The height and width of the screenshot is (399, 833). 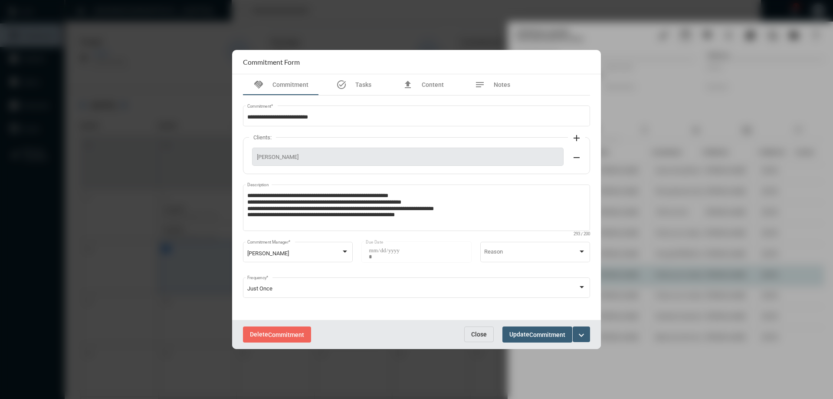 What do you see at coordinates (576, 157) in the screenshot?
I see `mat-icon: remove` at bounding box center [576, 157].